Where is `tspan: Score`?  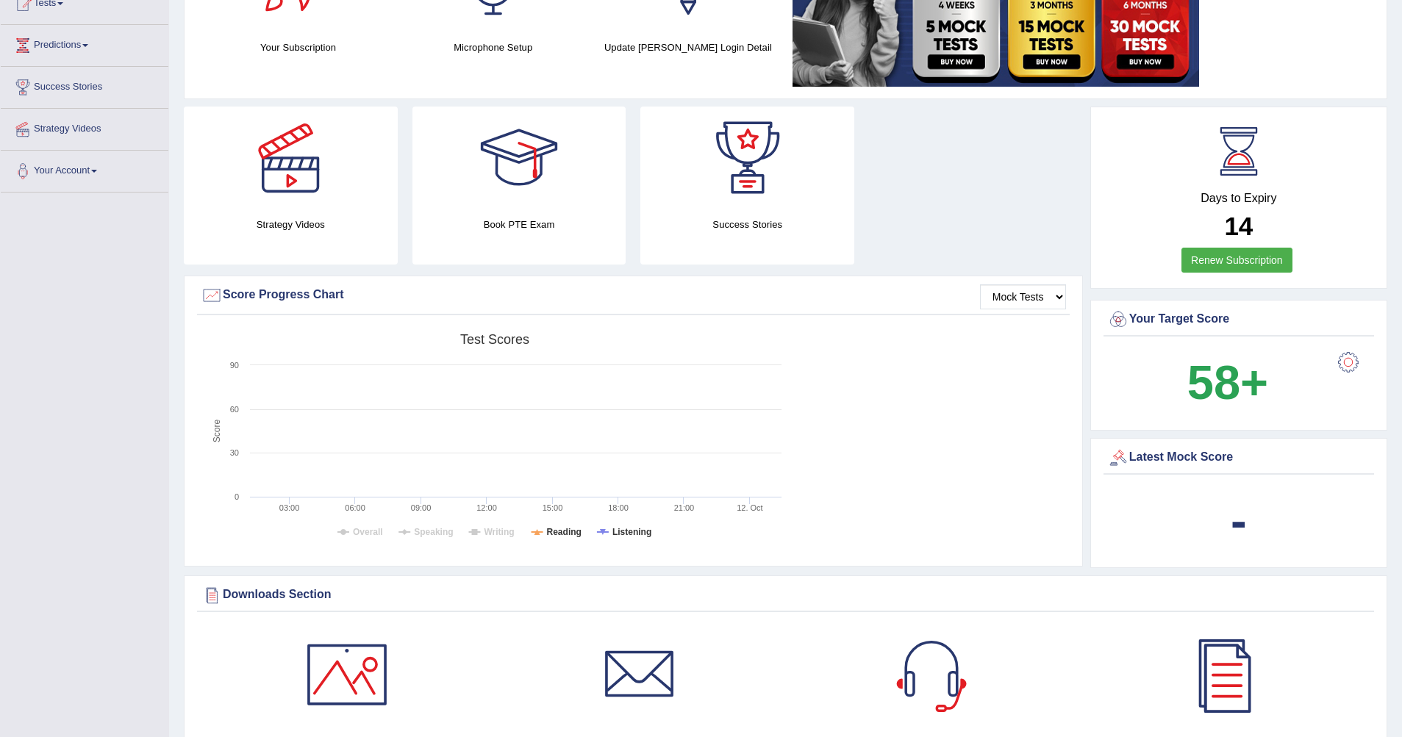
tspan: Score is located at coordinates (217, 432).